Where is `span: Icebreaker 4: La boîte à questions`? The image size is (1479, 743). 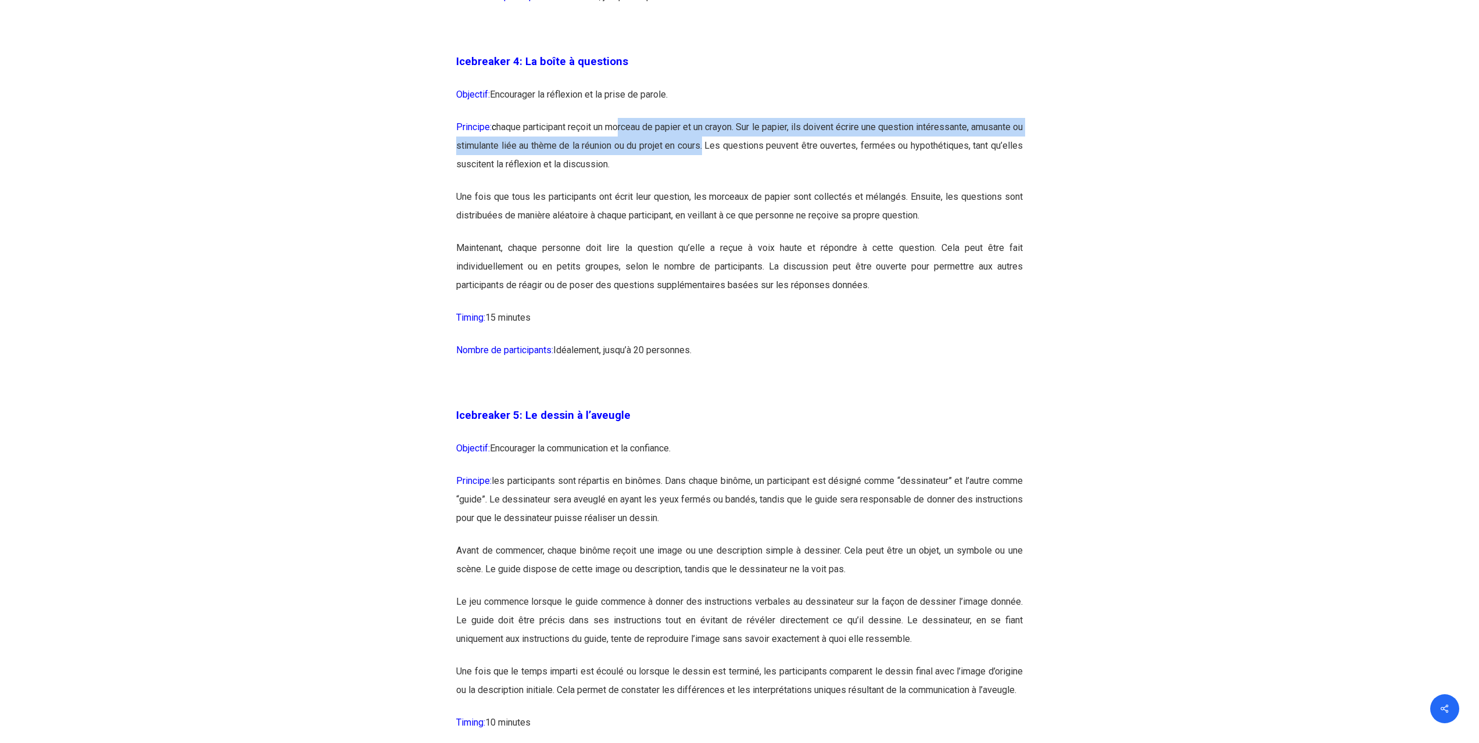 span: Icebreaker 4: La boîte à questions is located at coordinates (542, 62).